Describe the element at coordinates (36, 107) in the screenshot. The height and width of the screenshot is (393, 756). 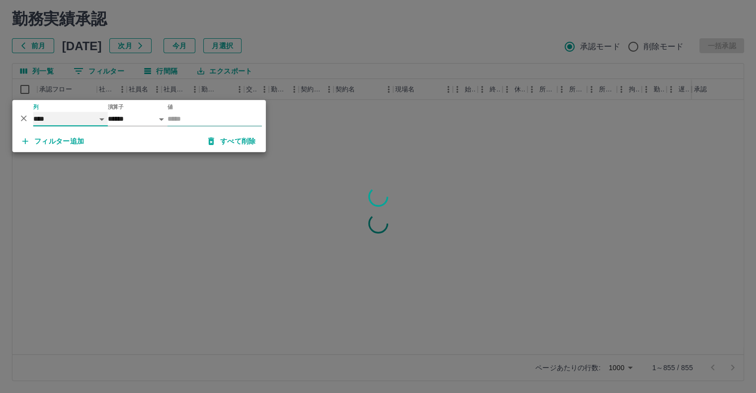
I see `label: 列` at that location.